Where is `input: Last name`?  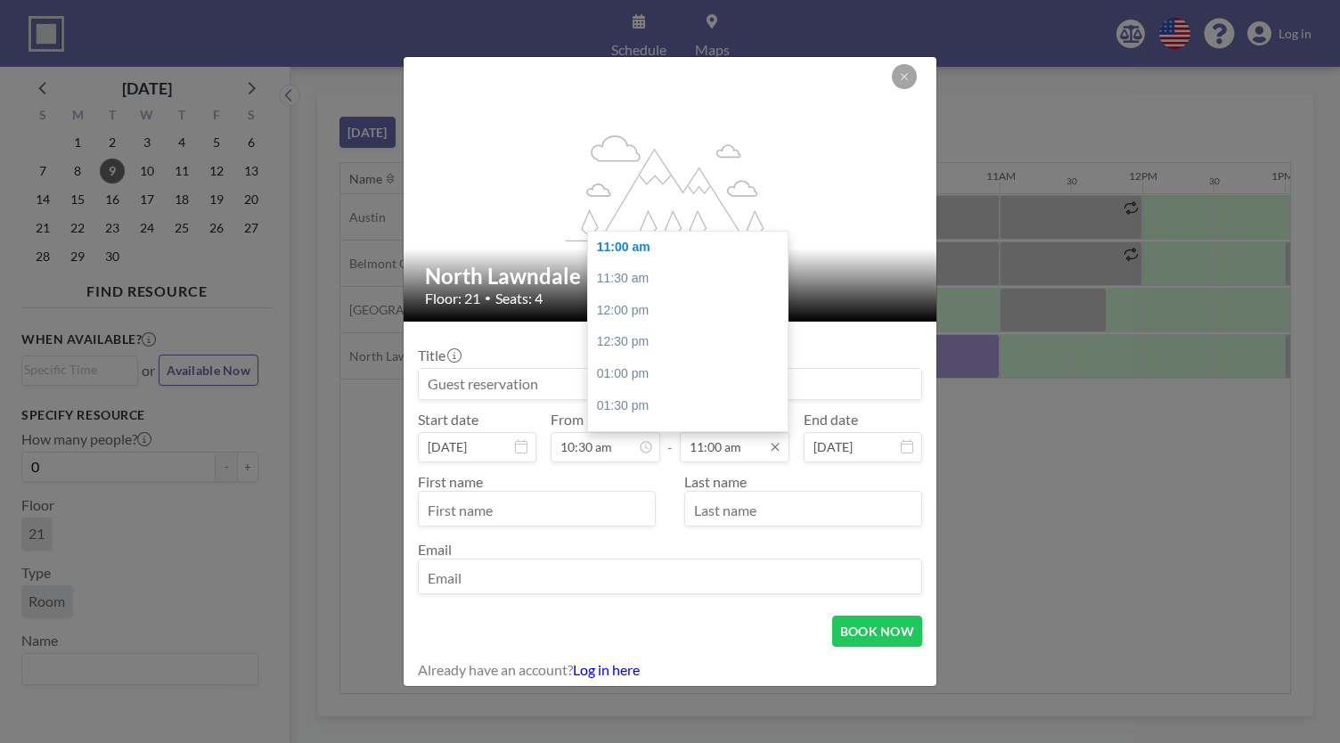 input: Last name is located at coordinates (803, 511).